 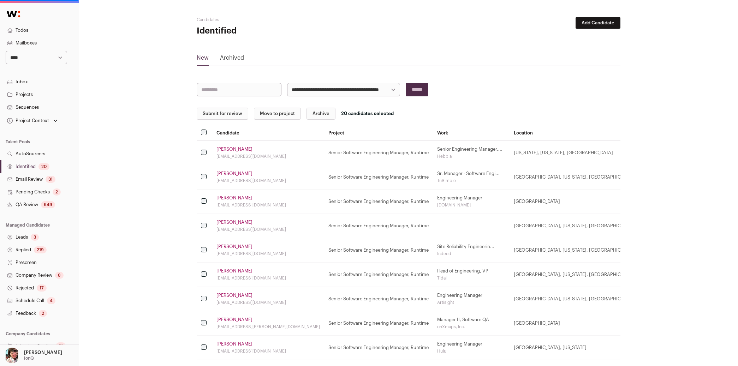 I want to click on div: 17, so click(x=42, y=288).